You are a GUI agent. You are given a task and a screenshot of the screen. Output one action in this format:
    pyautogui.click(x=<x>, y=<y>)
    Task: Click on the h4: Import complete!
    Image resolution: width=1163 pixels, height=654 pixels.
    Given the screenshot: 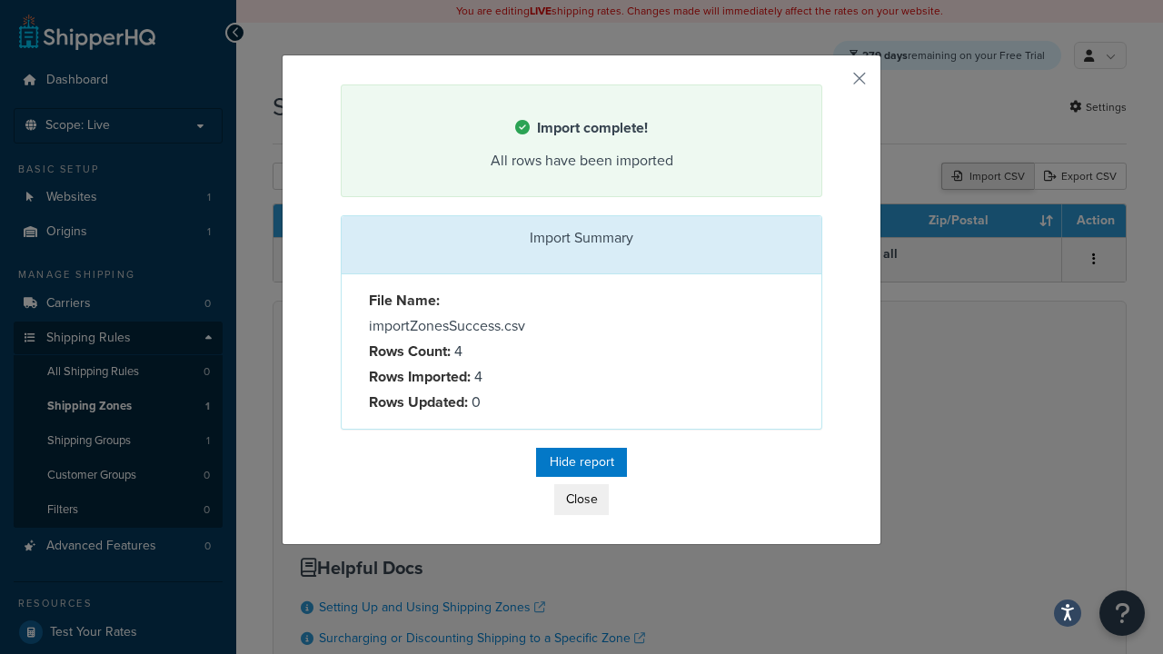 What is the action you would take?
    pyautogui.click(x=582, y=128)
    